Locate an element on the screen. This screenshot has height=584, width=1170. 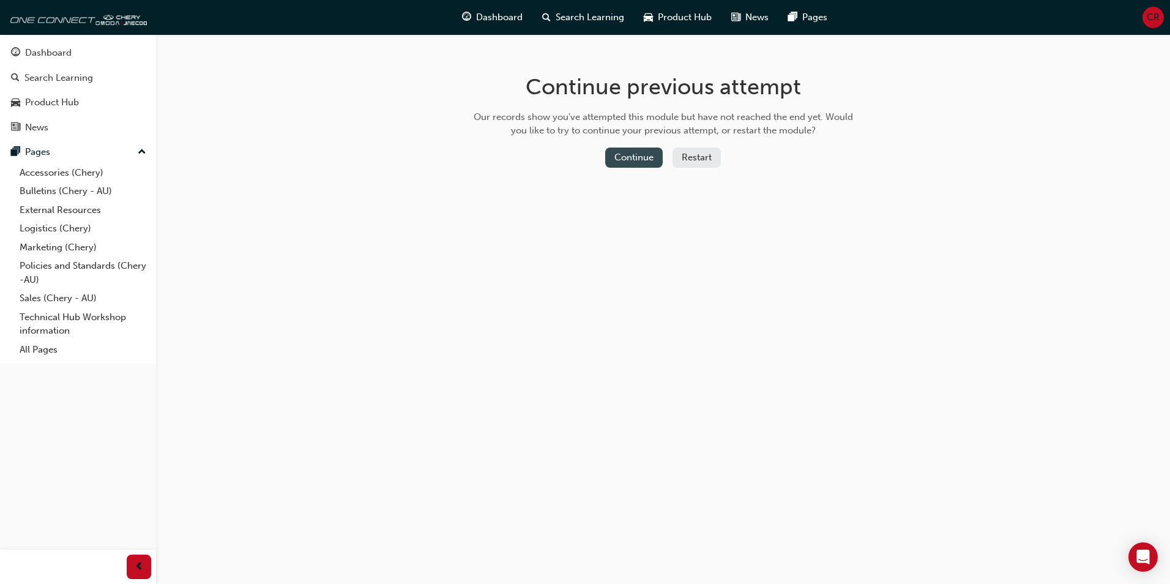
a: Sales (Chery - AU) is located at coordinates (83, 298).